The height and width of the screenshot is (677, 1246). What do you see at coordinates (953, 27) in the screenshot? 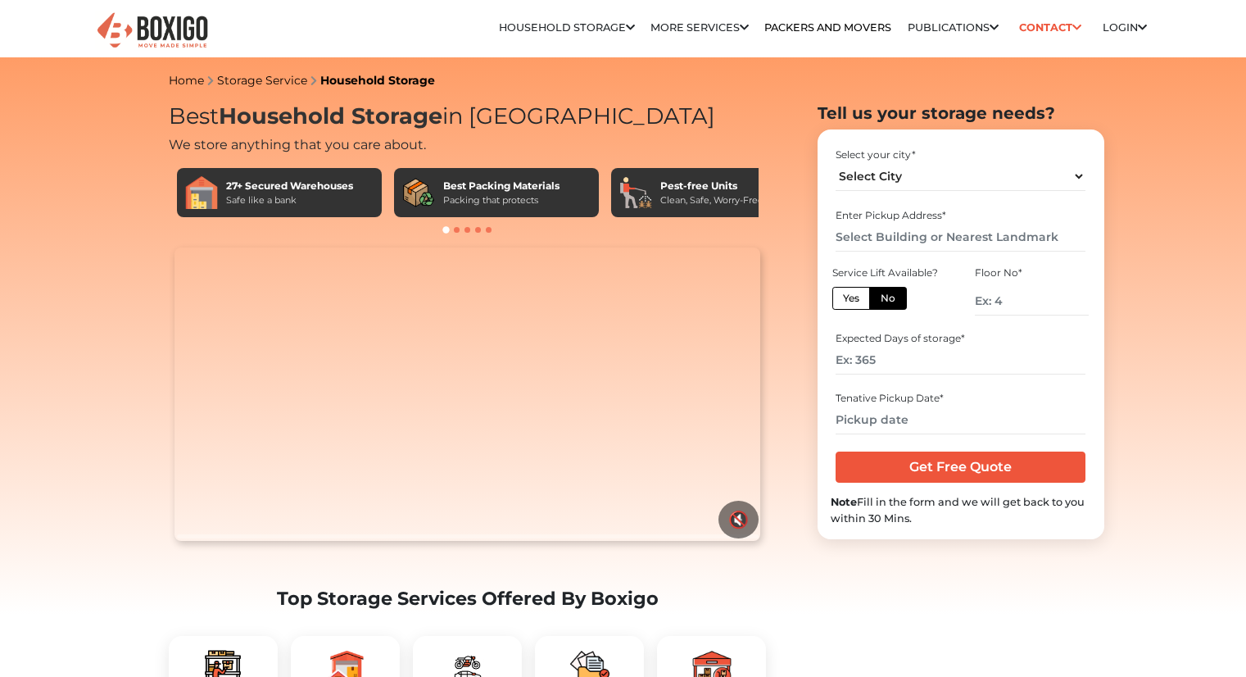
I see `a: Publications` at bounding box center [953, 27].